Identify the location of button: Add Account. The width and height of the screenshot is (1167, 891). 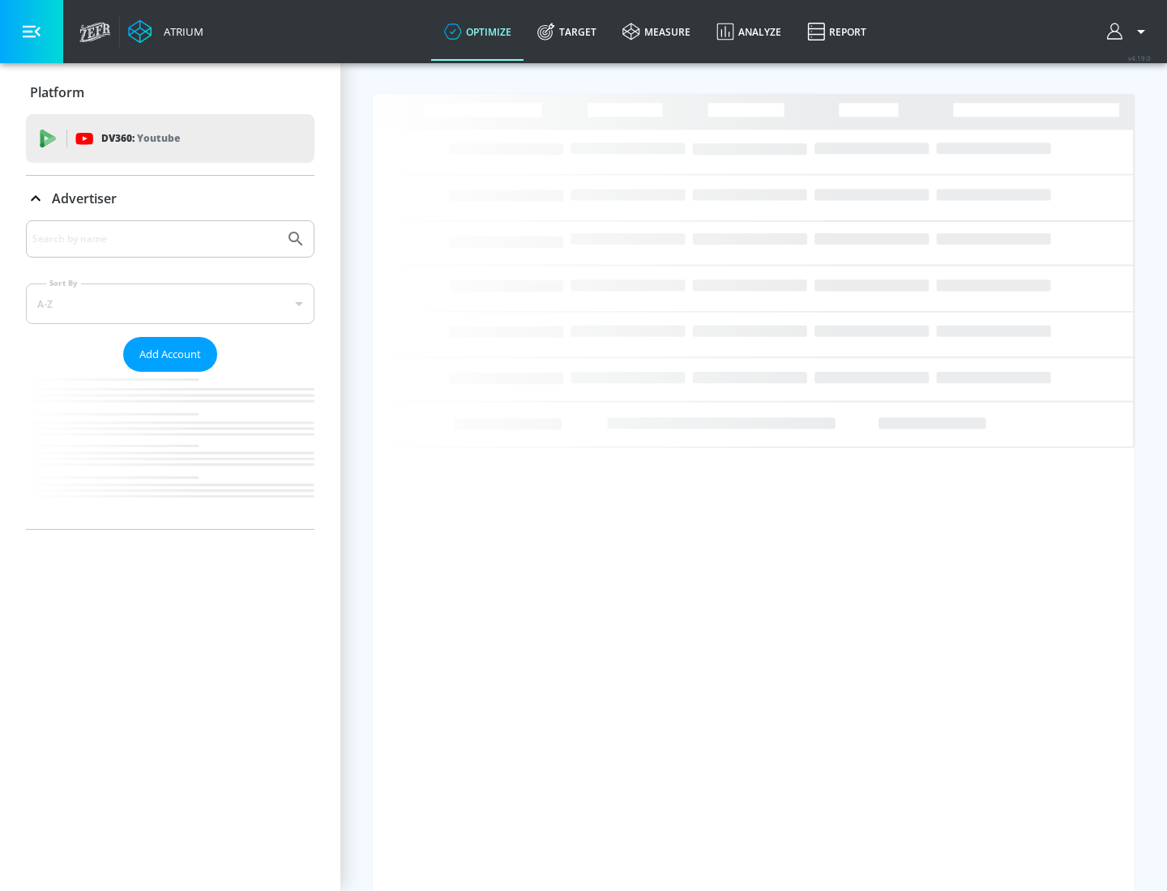
(170, 354).